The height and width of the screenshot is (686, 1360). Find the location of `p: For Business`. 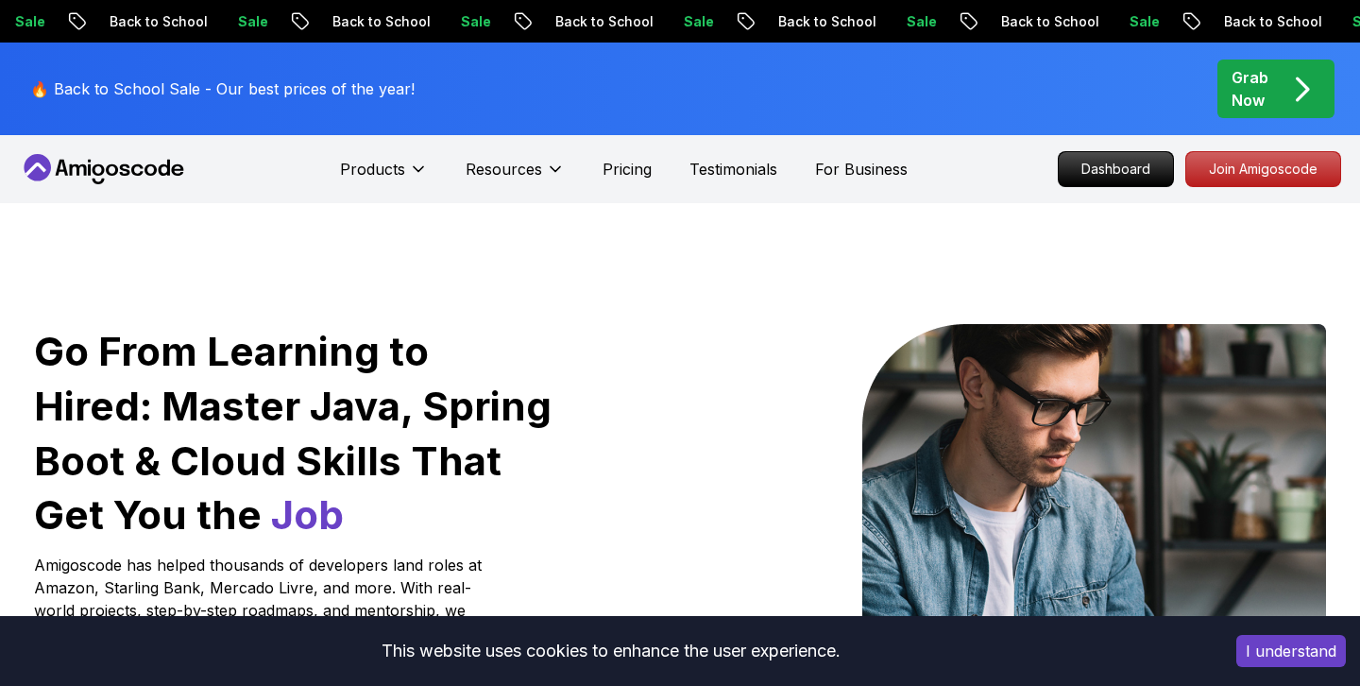

p: For Business is located at coordinates (861, 169).